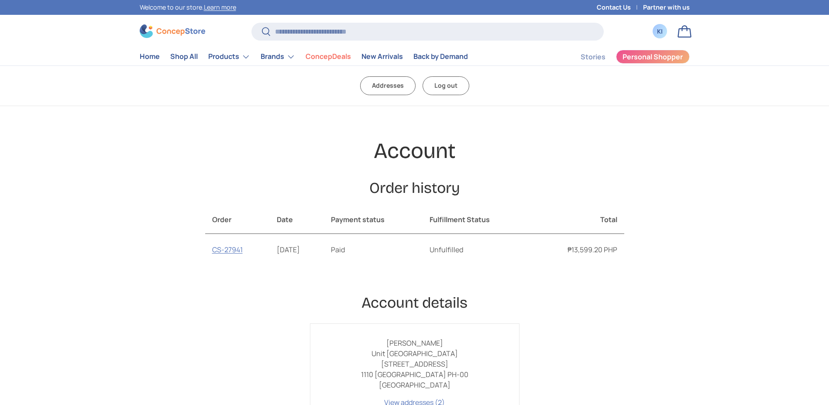  I want to click on a: ConcepDeals, so click(328, 56).